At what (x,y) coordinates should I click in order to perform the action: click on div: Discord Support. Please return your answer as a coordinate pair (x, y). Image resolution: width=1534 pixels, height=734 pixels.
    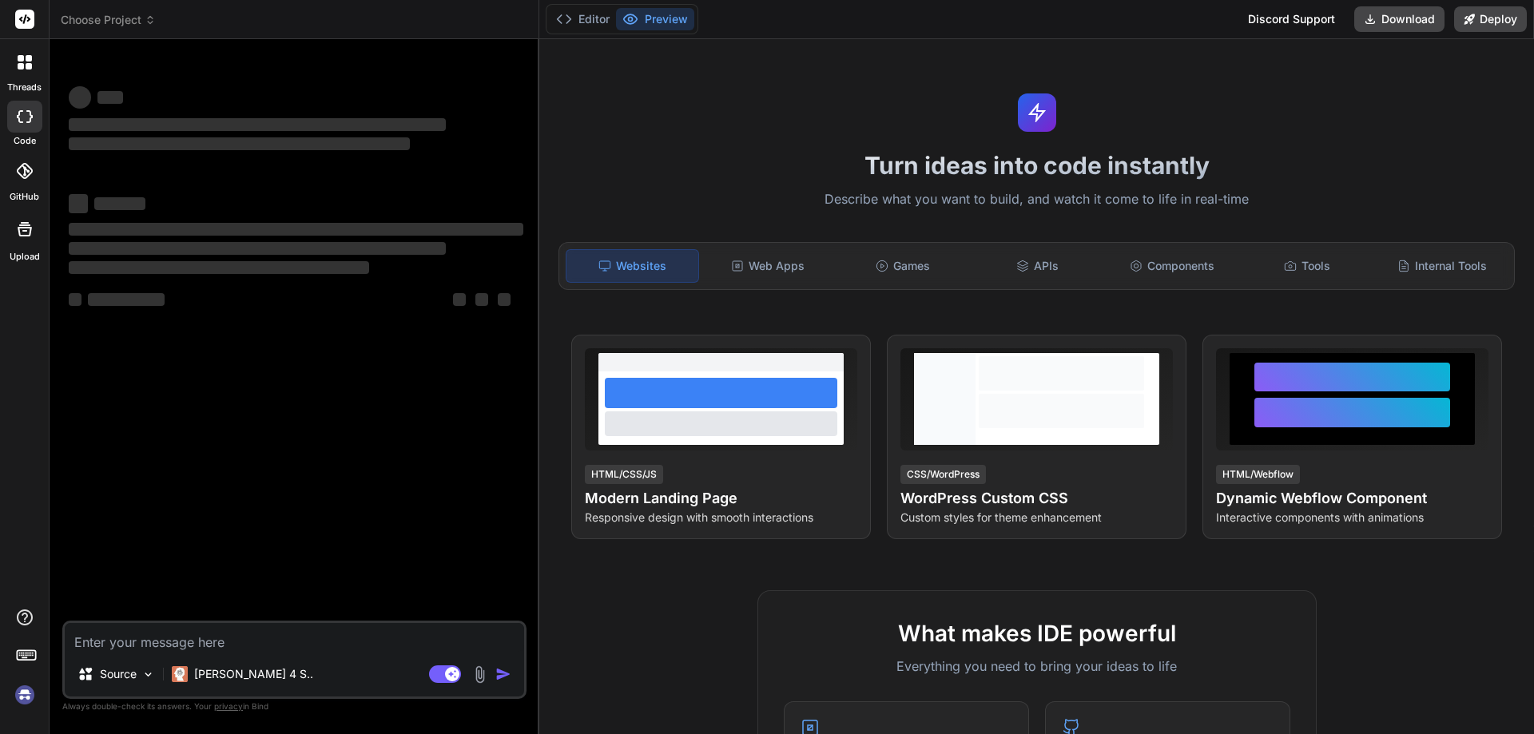
    Looking at the image, I should click on (1291, 19).